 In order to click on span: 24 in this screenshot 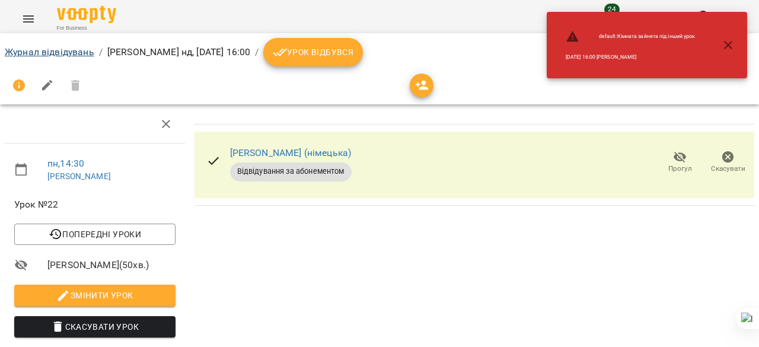, I will do `click(612, 9)`.